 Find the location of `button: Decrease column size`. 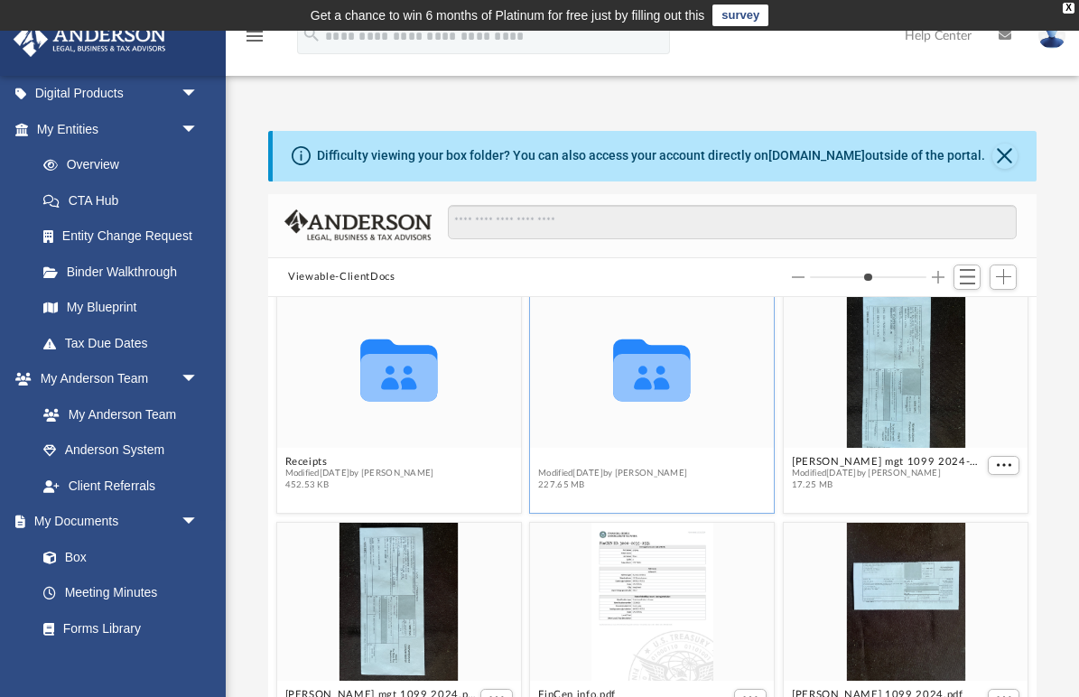

button: Decrease column size is located at coordinates (798, 277).